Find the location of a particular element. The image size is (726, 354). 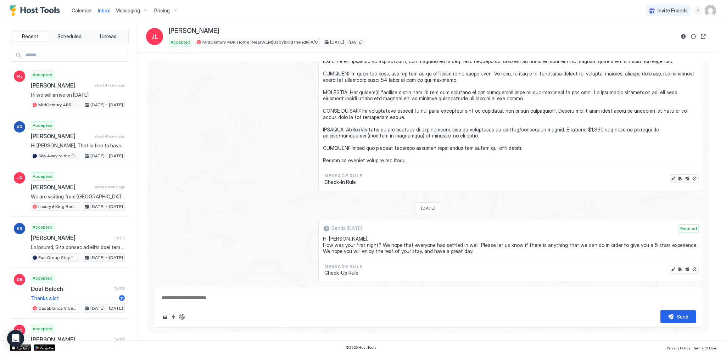

span: © 2025 Host Tools is located at coordinates (361, 347).